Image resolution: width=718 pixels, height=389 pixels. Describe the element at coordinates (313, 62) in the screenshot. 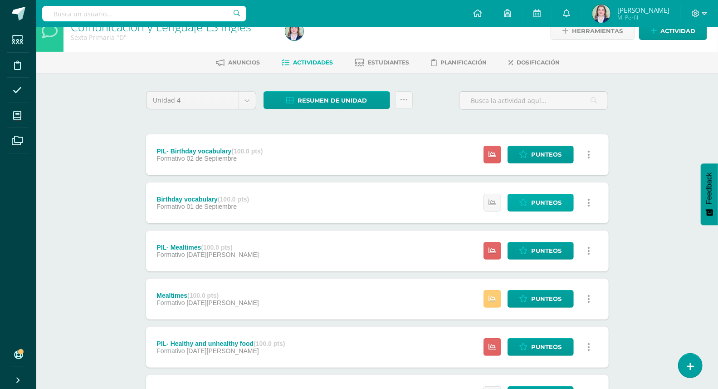

I see `span: Actividades` at that location.